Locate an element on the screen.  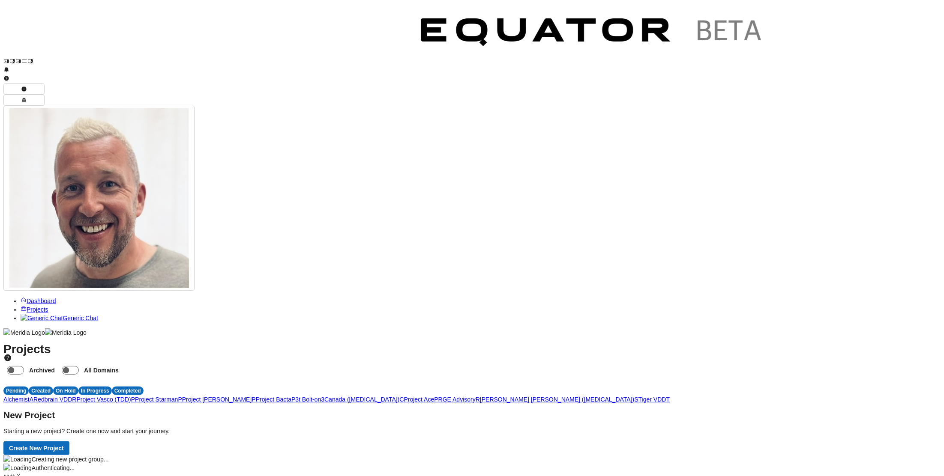
div: Pending is located at coordinates (16, 391).